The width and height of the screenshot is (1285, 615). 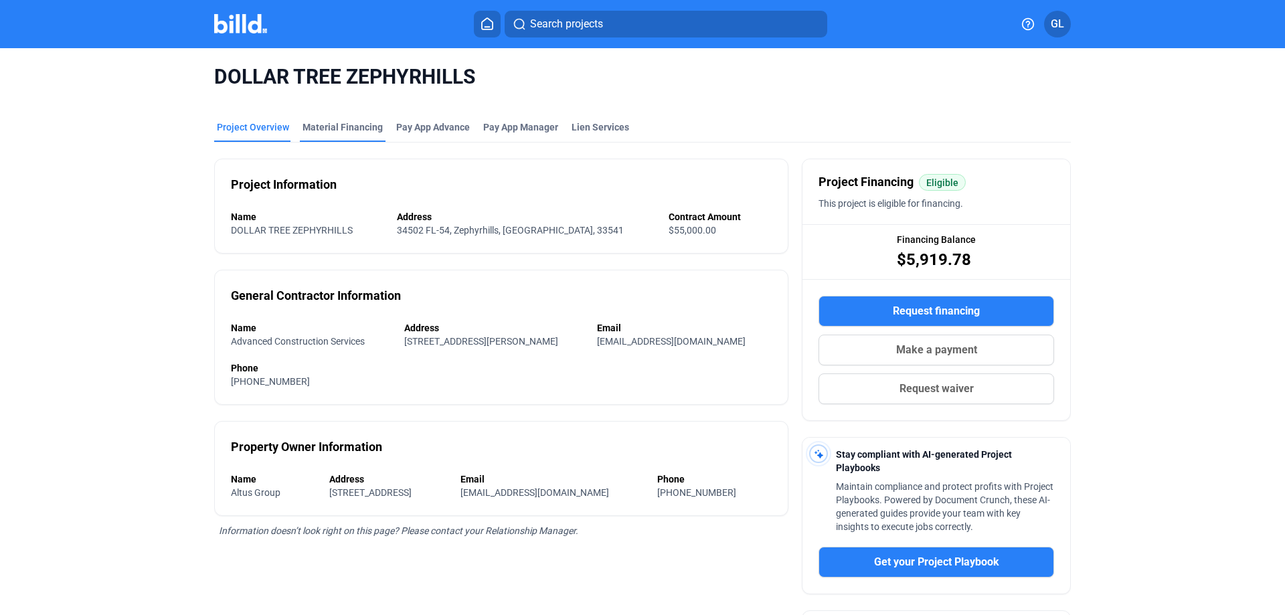 I want to click on div: Pay App Advance, so click(x=433, y=127).